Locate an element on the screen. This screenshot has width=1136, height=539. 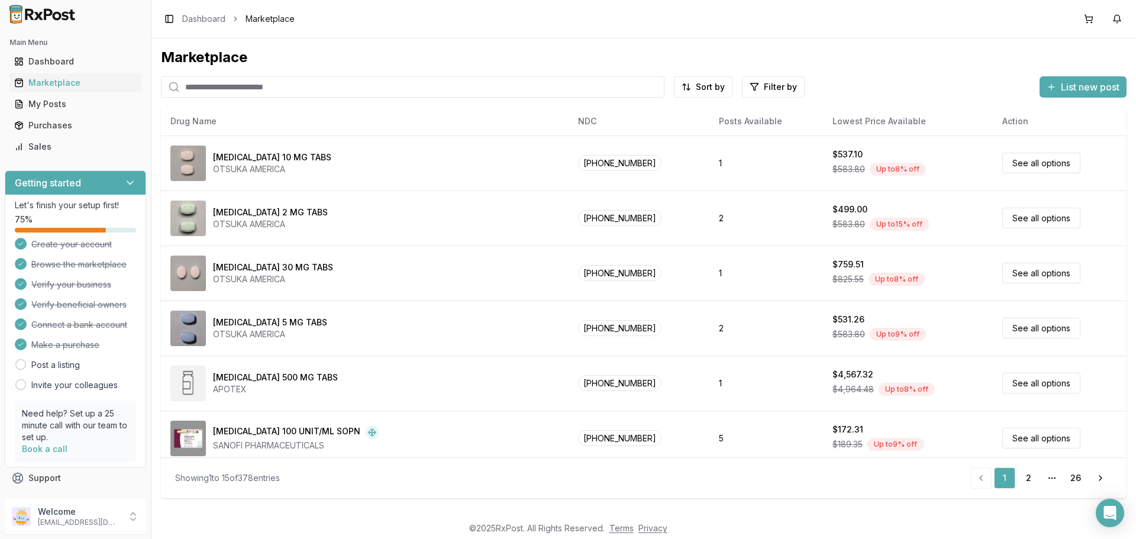
button: Purchases is located at coordinates (75, 125).